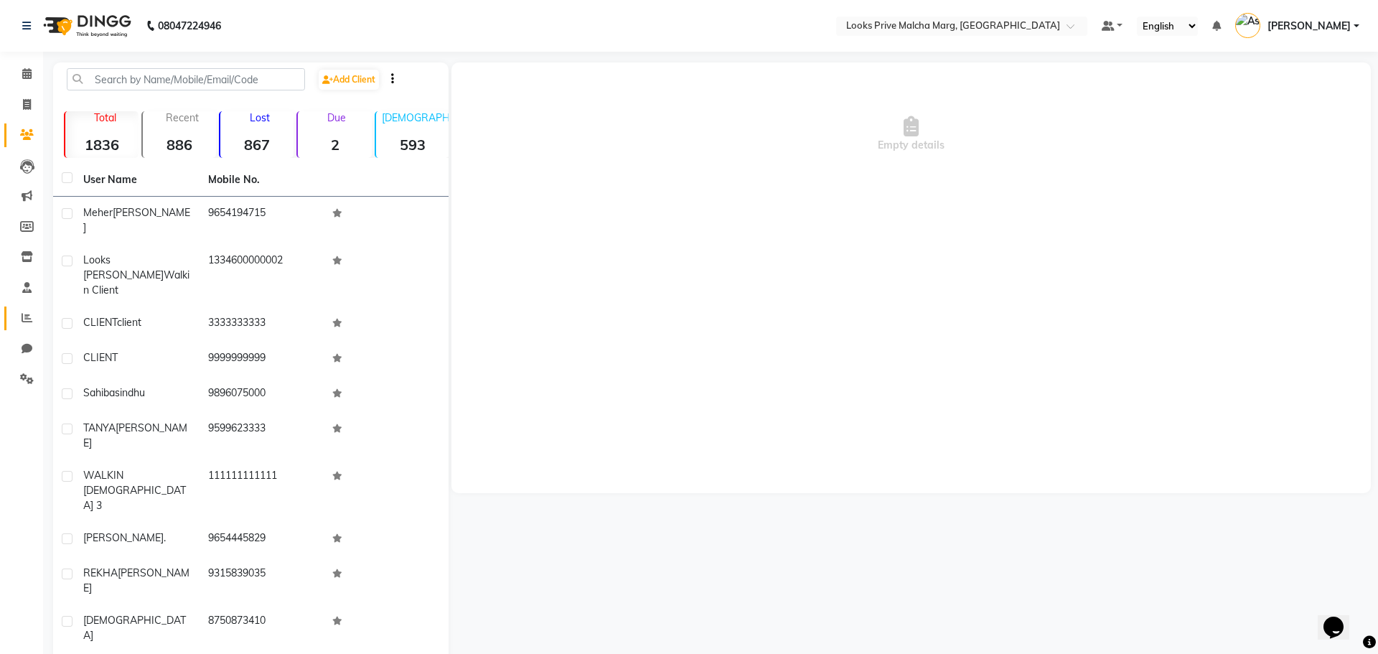  Describe the element at coordinates (99, 428) in the screenshot. I see `span: TANYA` at that location.